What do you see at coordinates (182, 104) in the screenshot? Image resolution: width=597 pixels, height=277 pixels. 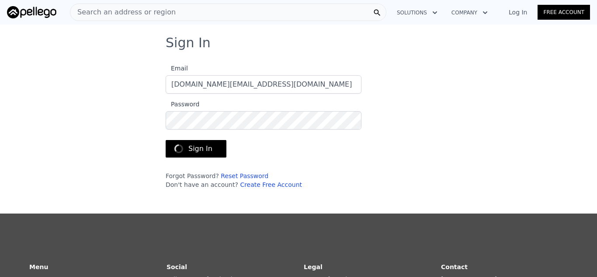 I see `span: Password` at bounding box center [182, 104].